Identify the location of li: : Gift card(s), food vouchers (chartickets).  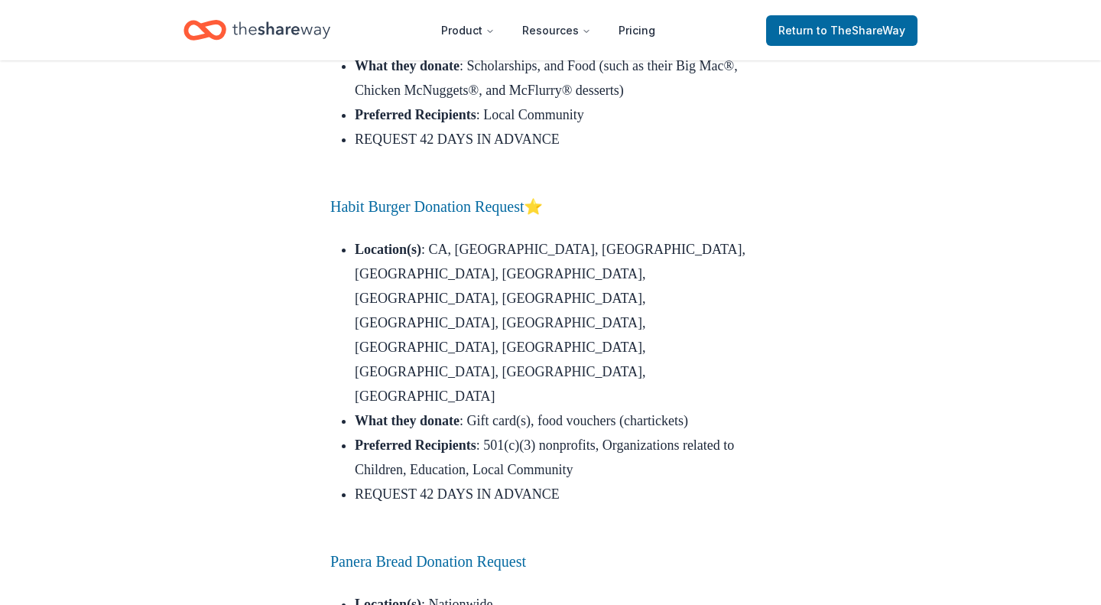
(563, 421).